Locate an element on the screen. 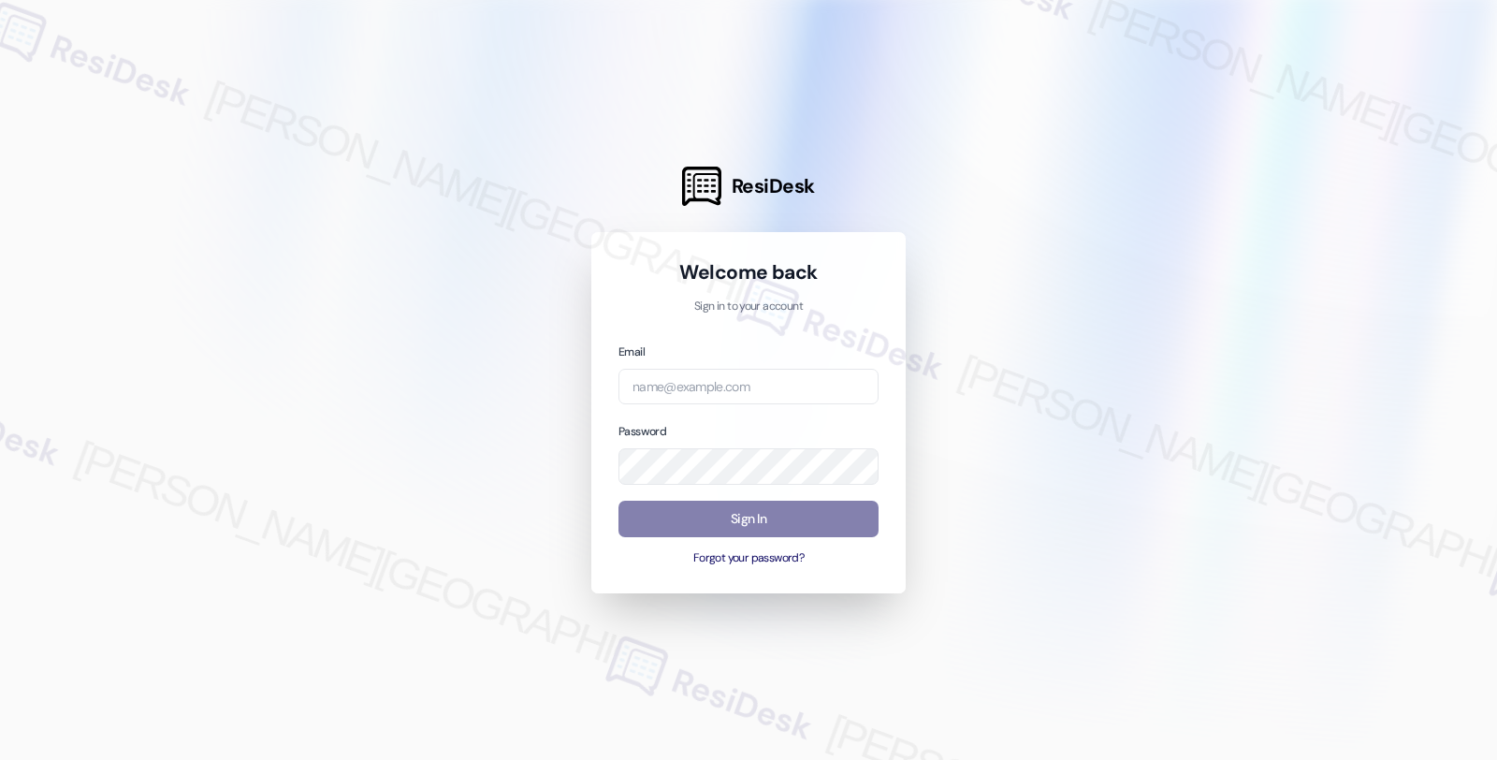 This screenshot has width=1497, height=760. label: Password is located at coordinates (642, 431).